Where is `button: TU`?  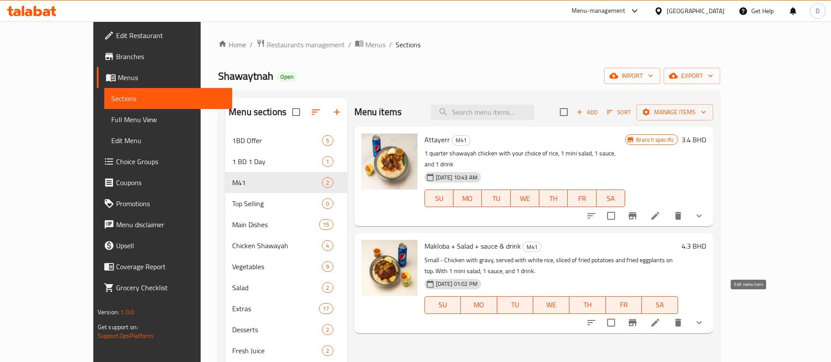 button: TU is located at coordinates (515, 305).